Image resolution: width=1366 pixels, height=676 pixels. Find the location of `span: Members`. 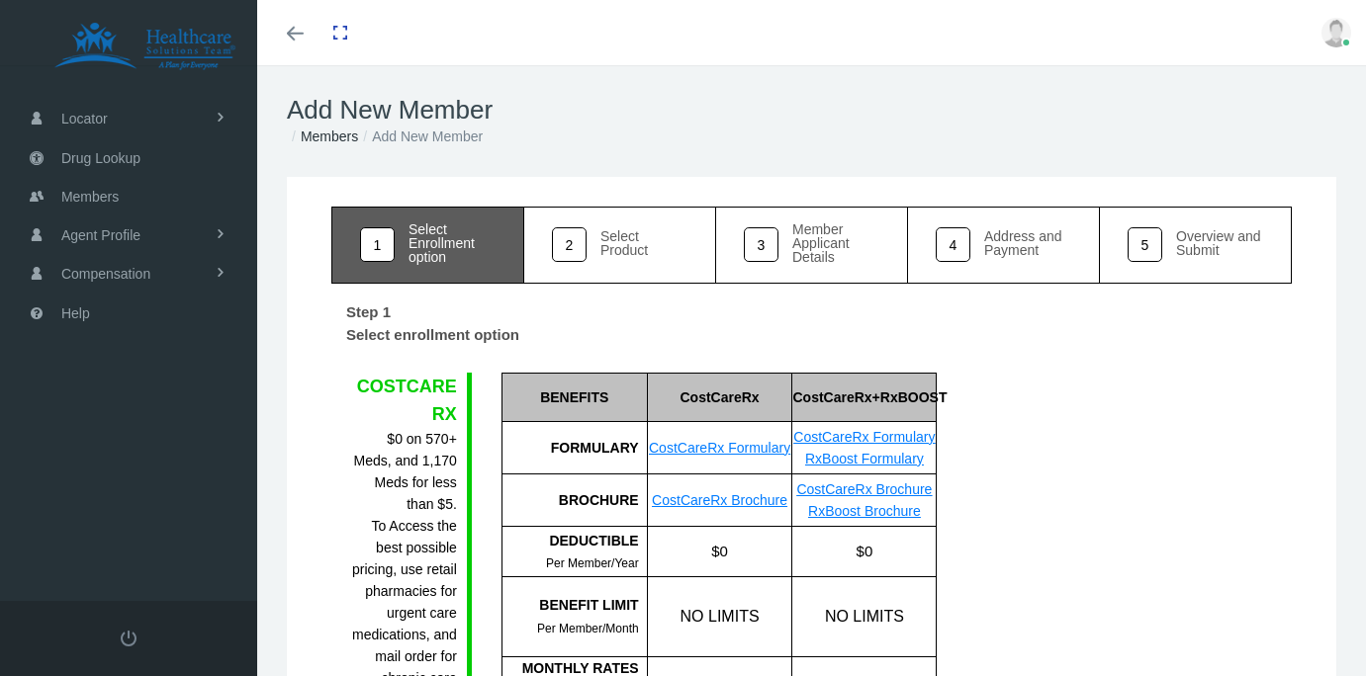

span: Members is located at coordinates (90, 197).